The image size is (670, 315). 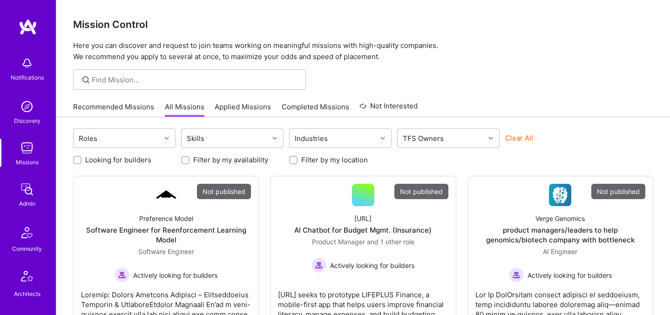 I want to click on button: Clear All, so click(x=519, y=138).